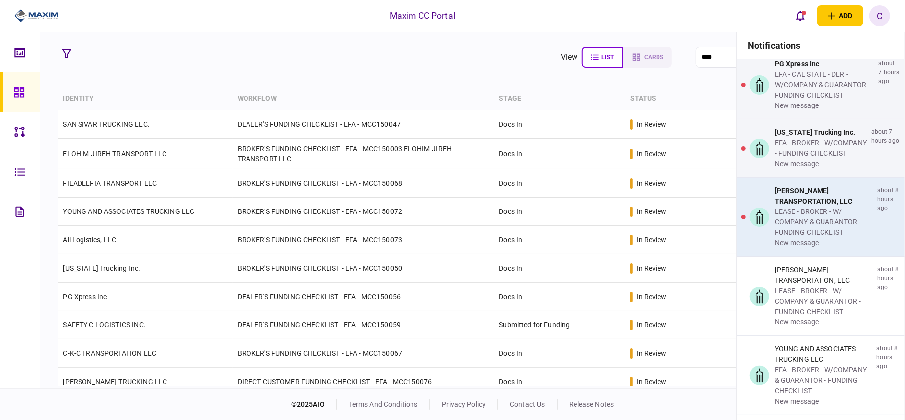 This screenshot has width=905, height=420. Describe the element at coordinates (363, 353) in the screenshot. I see `td: BROKER'S FUNDING CHECKLIST - EFA - MCC150067` at that location.